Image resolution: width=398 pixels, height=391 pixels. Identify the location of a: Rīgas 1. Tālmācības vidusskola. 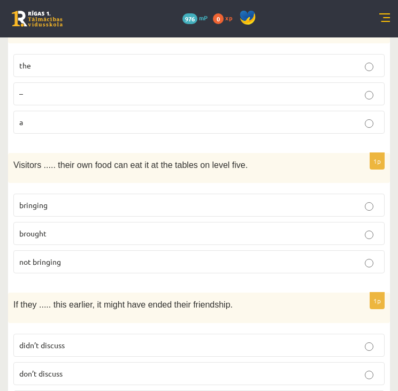
(37, 19).